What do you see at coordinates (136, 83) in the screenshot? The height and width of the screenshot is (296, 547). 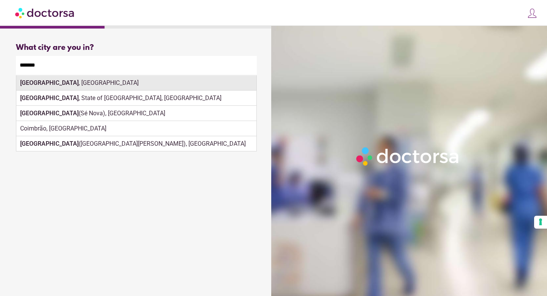 I see `div: Make sure the city you pick is where you need assistance.` at bounding box center [136, 83].